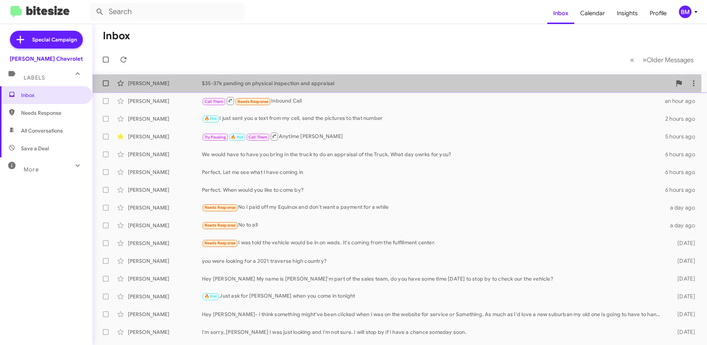 Image resolution: width=707 pixels, height=345 pixels. I want to click on div: an hour ago, so click(683, 101).